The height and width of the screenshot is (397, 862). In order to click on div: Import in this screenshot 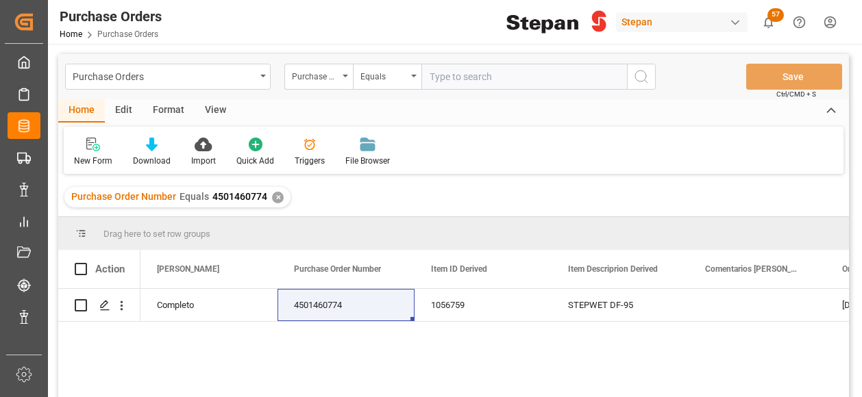, I will do `click(204, 161)`.